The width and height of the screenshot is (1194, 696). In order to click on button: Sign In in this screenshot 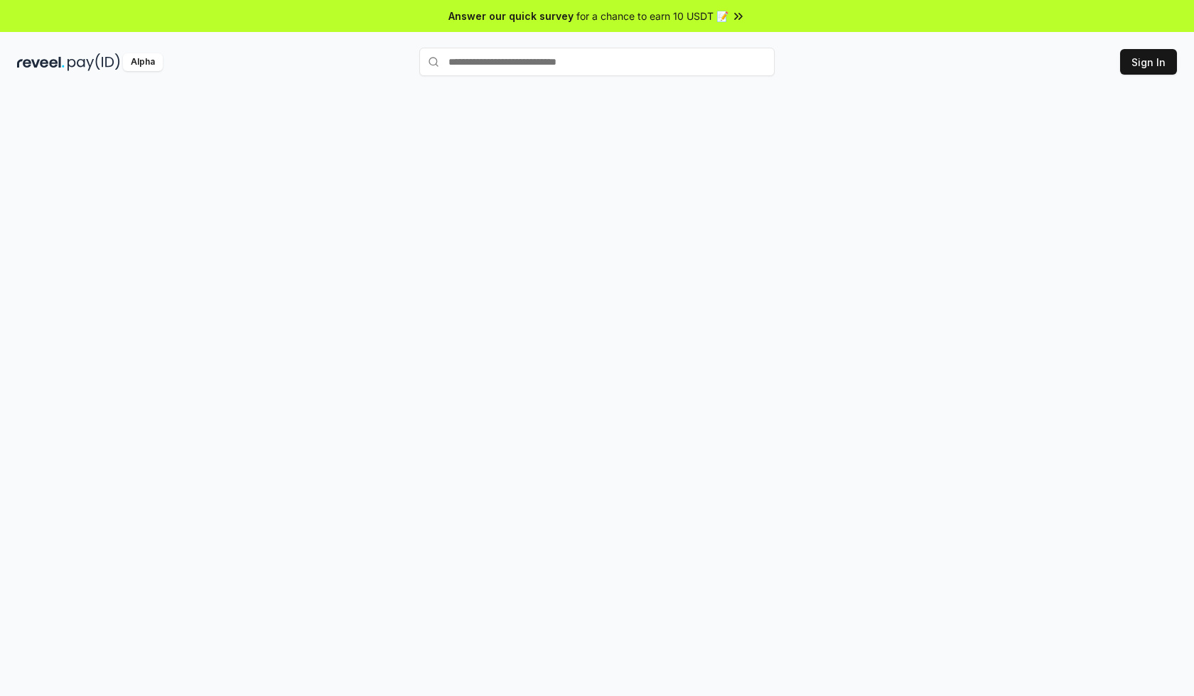, I will do `click(1149, 62)`.